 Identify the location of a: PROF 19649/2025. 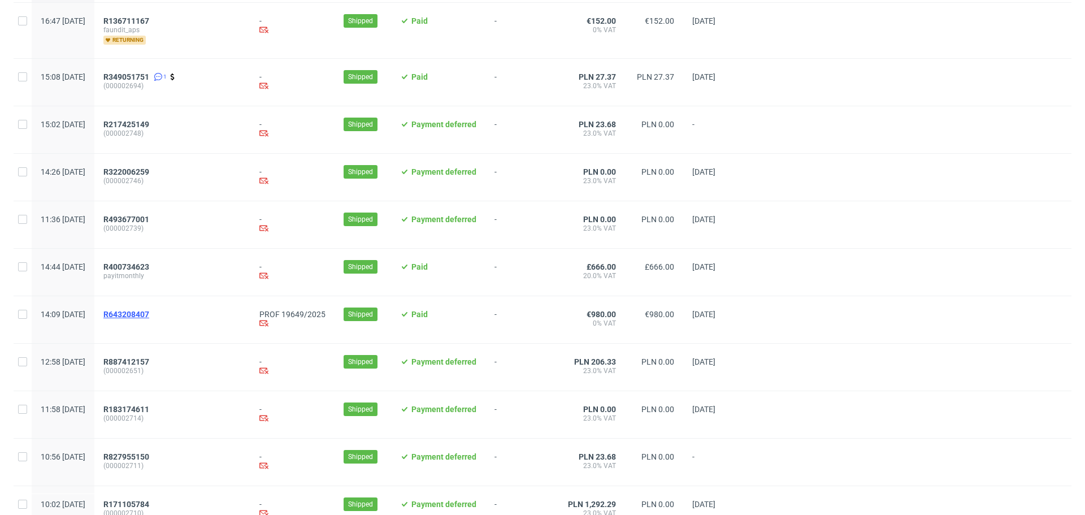
(292, 314).